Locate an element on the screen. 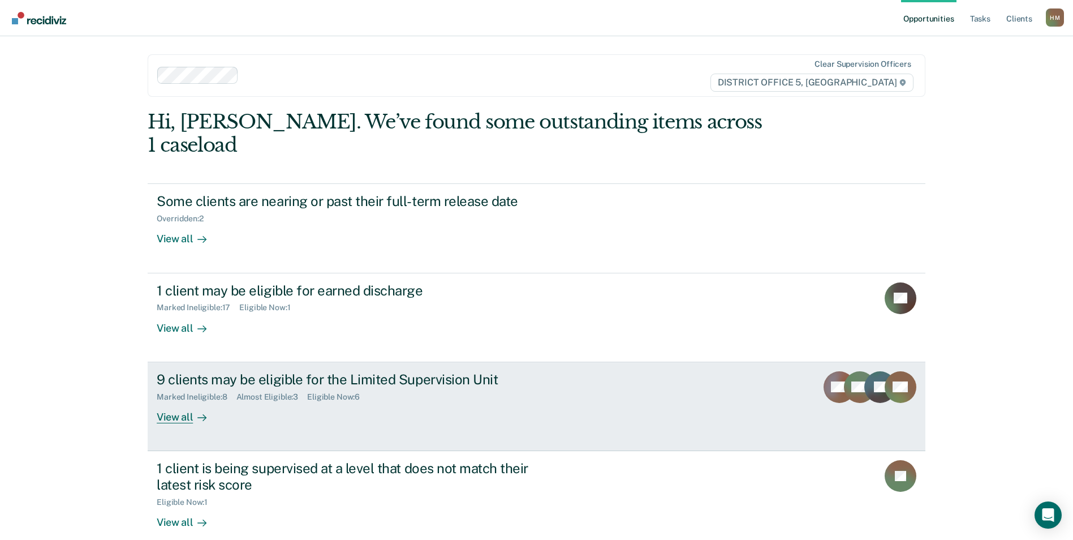 This screenshot has width=1073, height=540. a: 9 clients may be eligible for the Limited Supervision UnitMarked Ineligible:8Almost Eligible:3Eli... is located at coordinates (536, 406).